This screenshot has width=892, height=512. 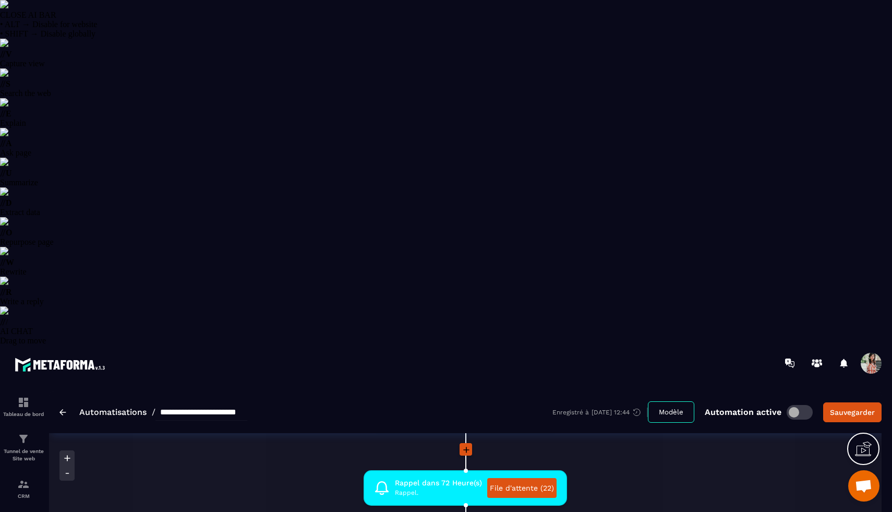 I want to click on a: formationformationCRM, so click(x=23, y=488).